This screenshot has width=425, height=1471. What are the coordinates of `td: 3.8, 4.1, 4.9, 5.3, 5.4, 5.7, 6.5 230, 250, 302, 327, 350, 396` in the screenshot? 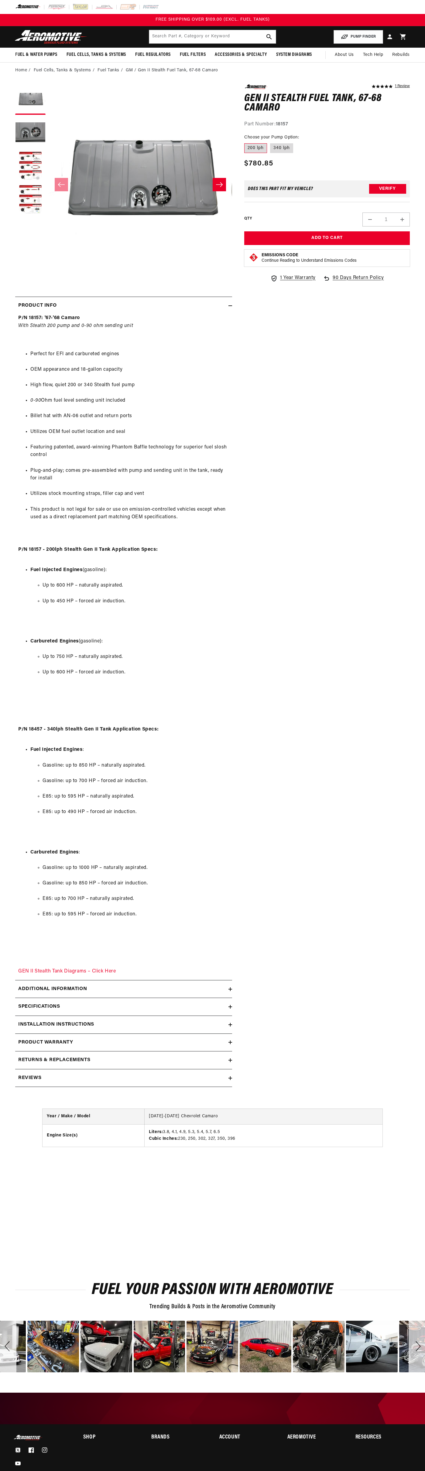 It's located at (263, 1135).